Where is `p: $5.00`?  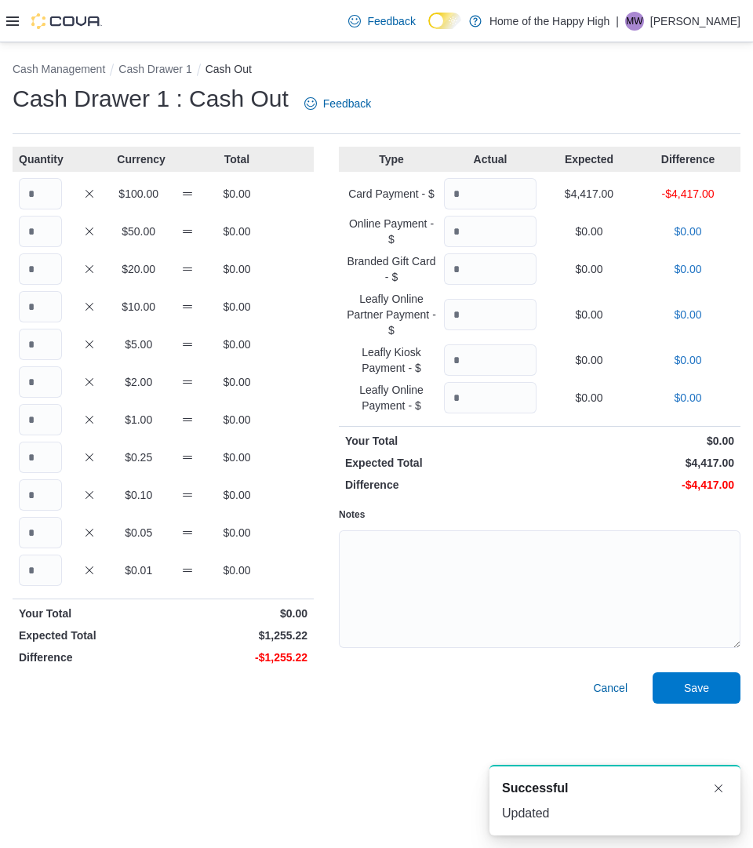 p: $5.00 is located at coordinates (138, 344).